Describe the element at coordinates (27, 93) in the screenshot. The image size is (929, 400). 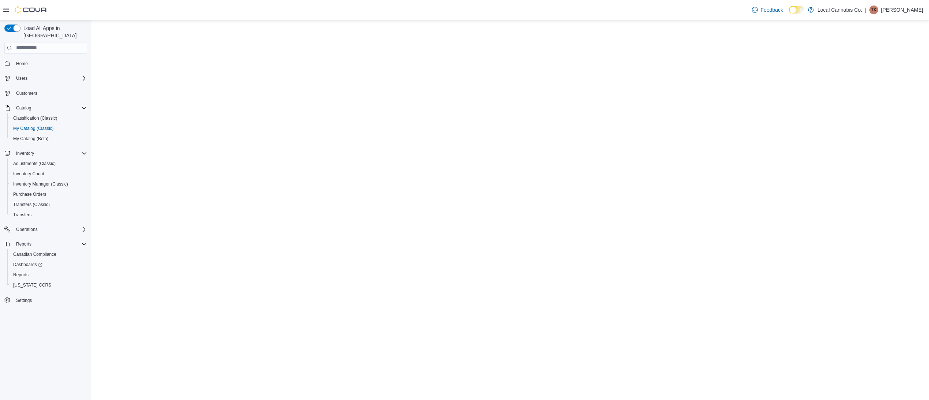
I see `a: Customers` at that location.